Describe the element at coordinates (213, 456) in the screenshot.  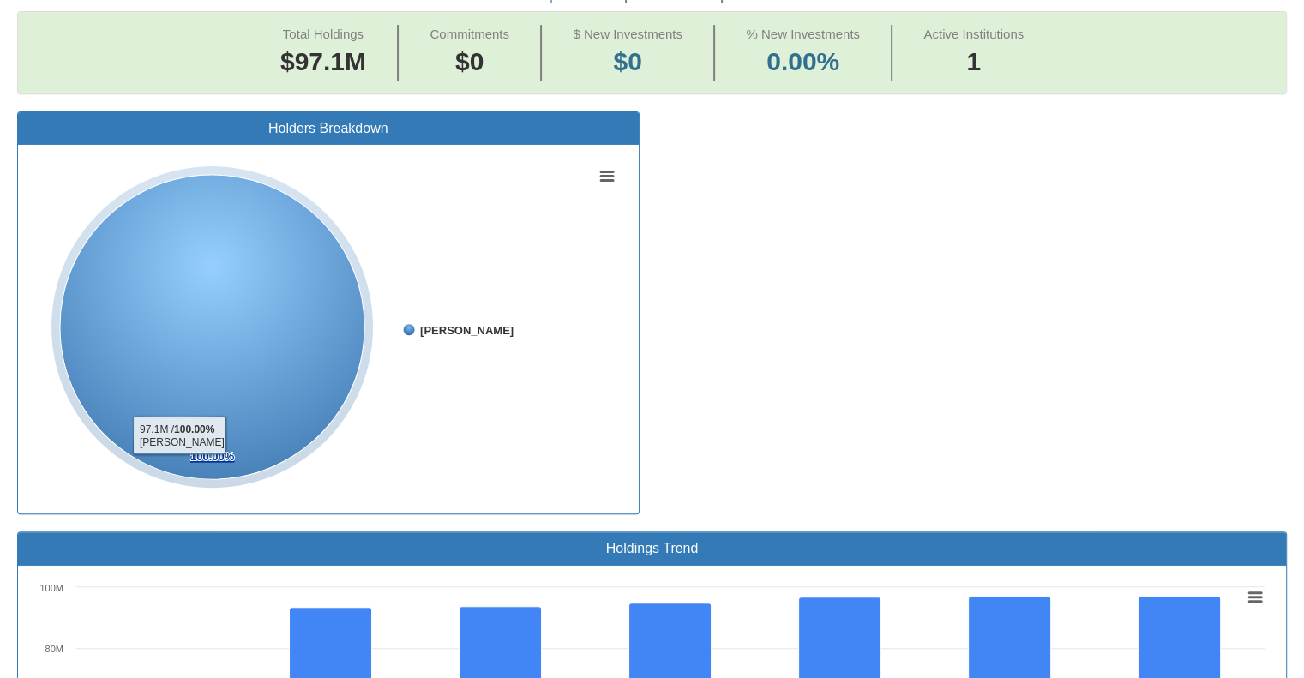
I see `tspan: 100.00%` at that location.